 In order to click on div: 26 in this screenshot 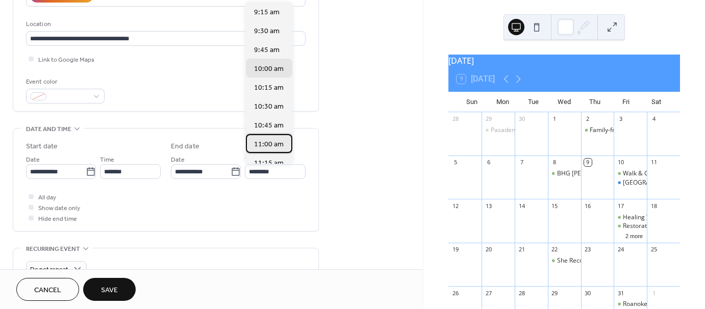, I will do `click(455, 293)`.